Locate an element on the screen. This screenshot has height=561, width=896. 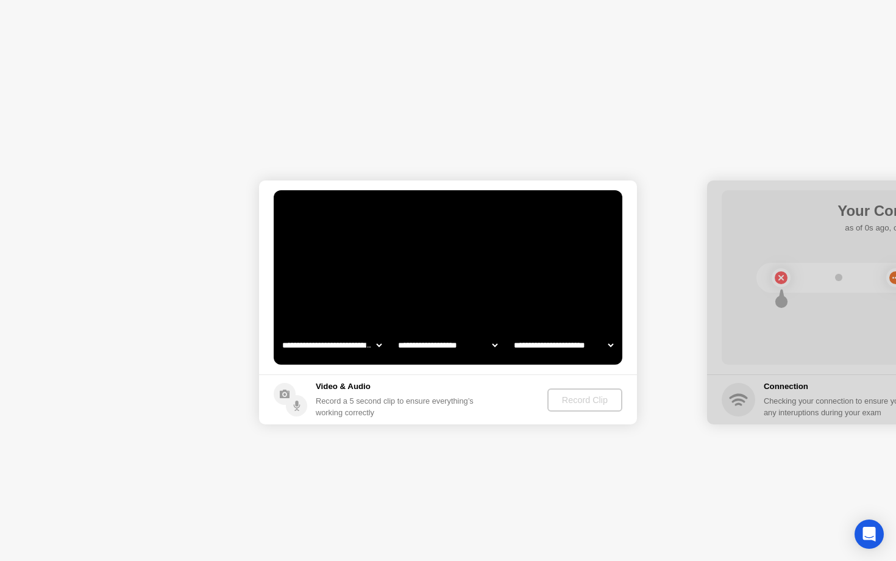
div: Record Clip is located at coordinates (585, 400).